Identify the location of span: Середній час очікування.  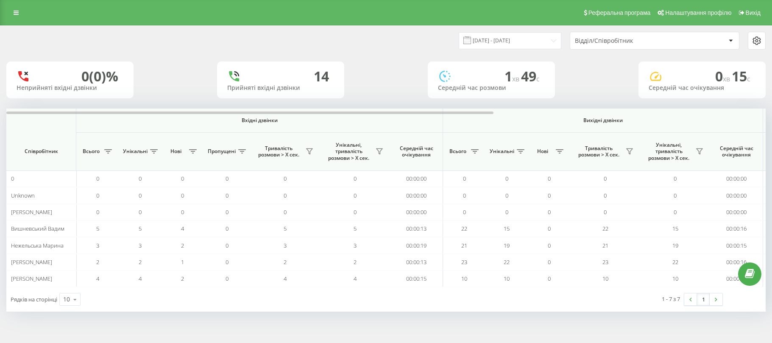
(416, 151).